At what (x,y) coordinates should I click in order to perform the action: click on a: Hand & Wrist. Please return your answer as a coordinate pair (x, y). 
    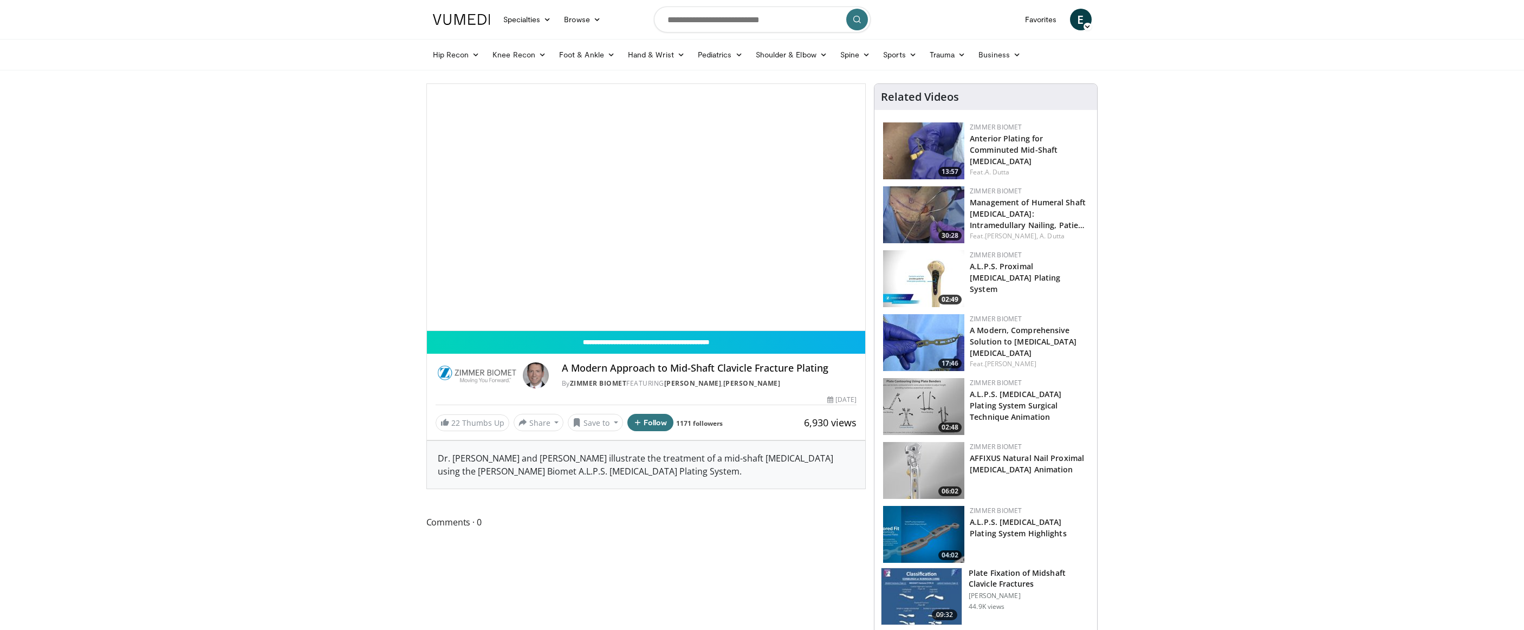
    Looking at the image, I should click on (656, 55).